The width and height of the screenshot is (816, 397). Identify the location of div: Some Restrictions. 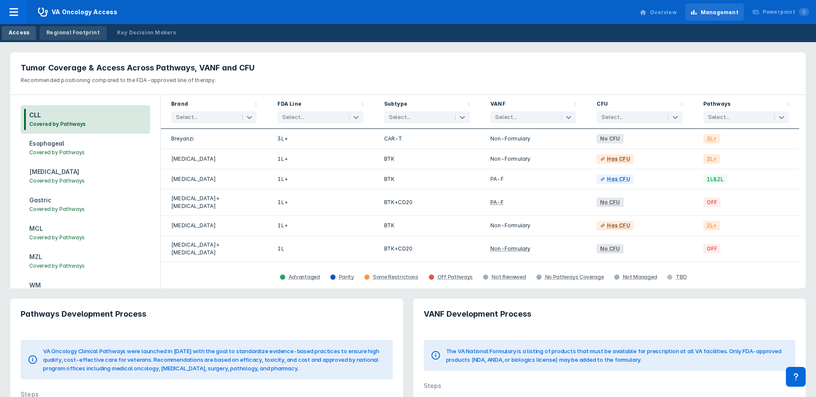
(396, 277).